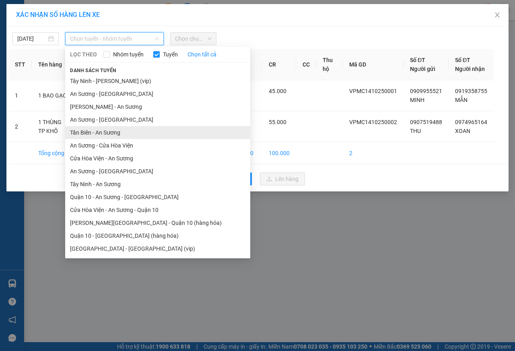  Describe the element at coordinates (26, 61) in the screenshot. I see `span: In ngày:` at that location.